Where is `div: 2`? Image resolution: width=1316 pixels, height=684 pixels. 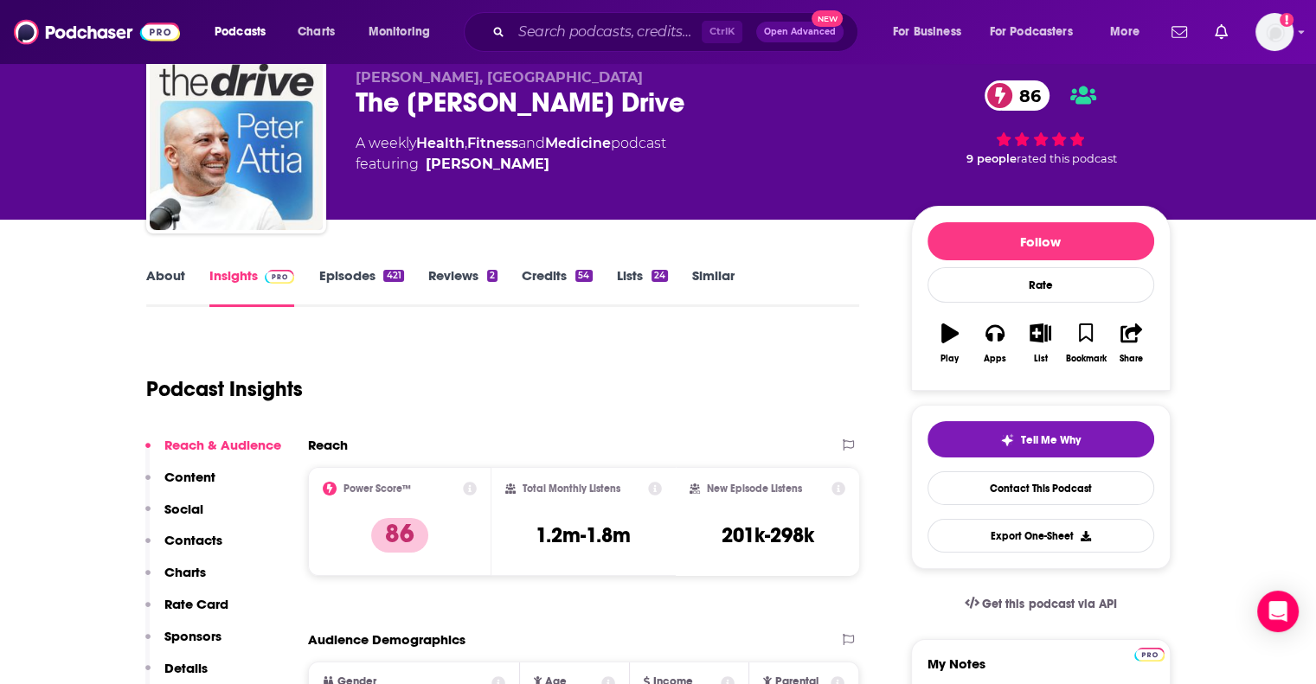 div: 2 is located at coordinates (492, 276).